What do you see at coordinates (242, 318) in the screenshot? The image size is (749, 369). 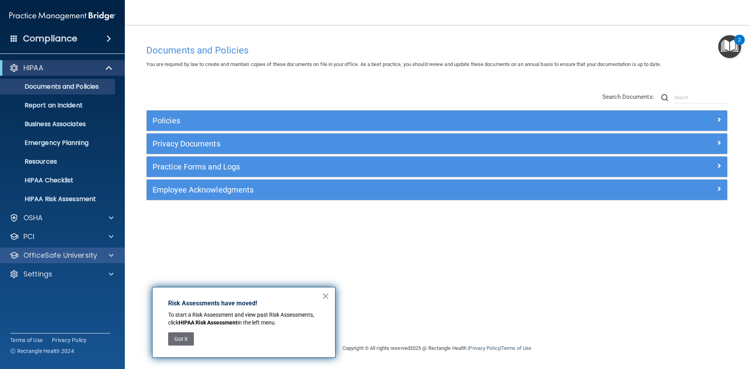 I see `span: To start a Risk Assessment and view past Risk Assessments, click` at bounding box center [242, 318].